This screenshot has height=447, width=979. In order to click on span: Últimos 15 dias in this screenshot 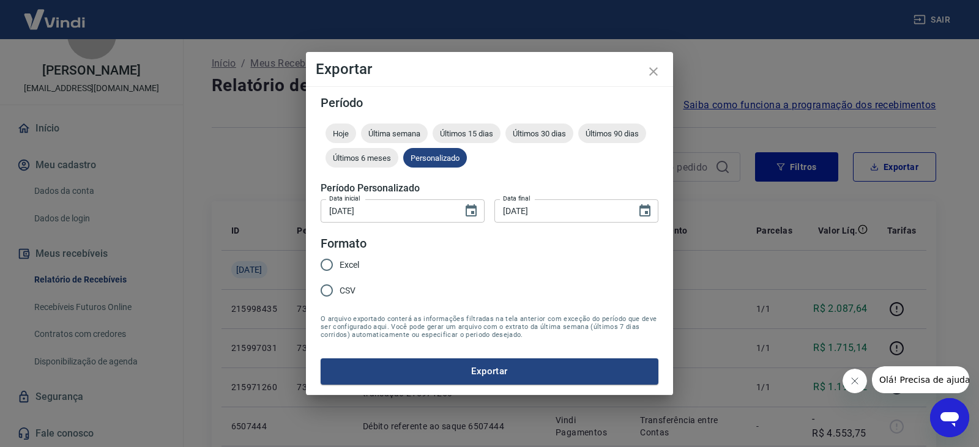, I will do `click(466, 133)`.